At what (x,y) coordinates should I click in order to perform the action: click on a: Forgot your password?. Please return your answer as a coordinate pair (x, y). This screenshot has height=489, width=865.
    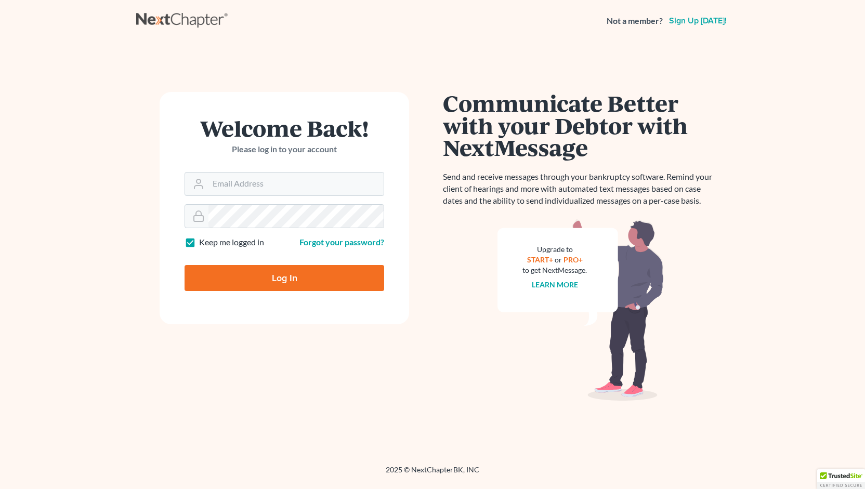
    Looking at the image, I should click on (342, 242).